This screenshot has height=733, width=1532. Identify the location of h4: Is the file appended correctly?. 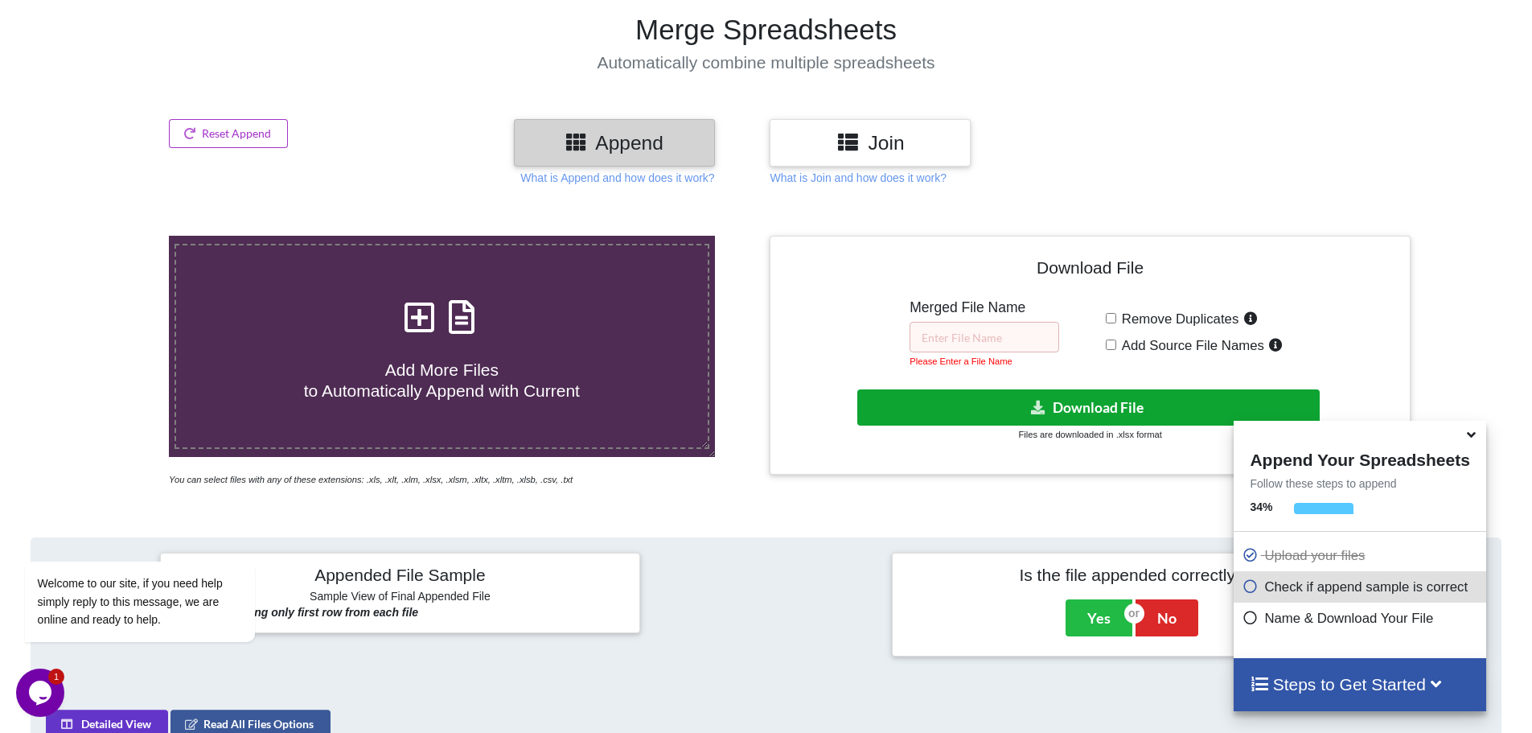
(1132, 574).